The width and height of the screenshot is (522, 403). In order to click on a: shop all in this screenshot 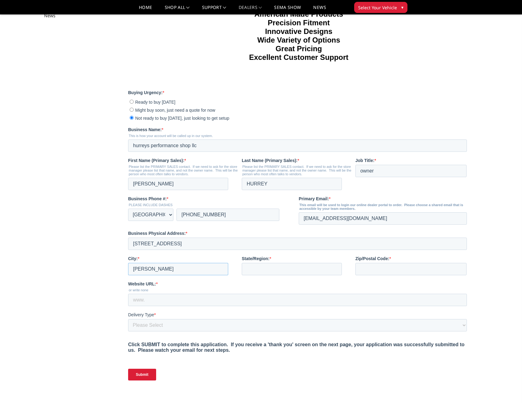, I will do `click(177, 10)`.